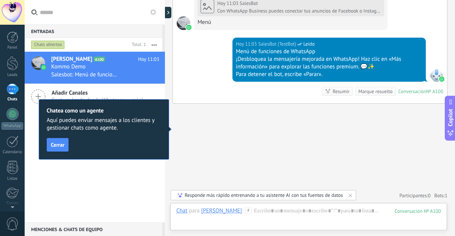 This screenshot has width=455, height=236. I want to click on span: Aquí puedes enviar mensajes a los clientes y gestionar chats como agente., so click(104, 124).